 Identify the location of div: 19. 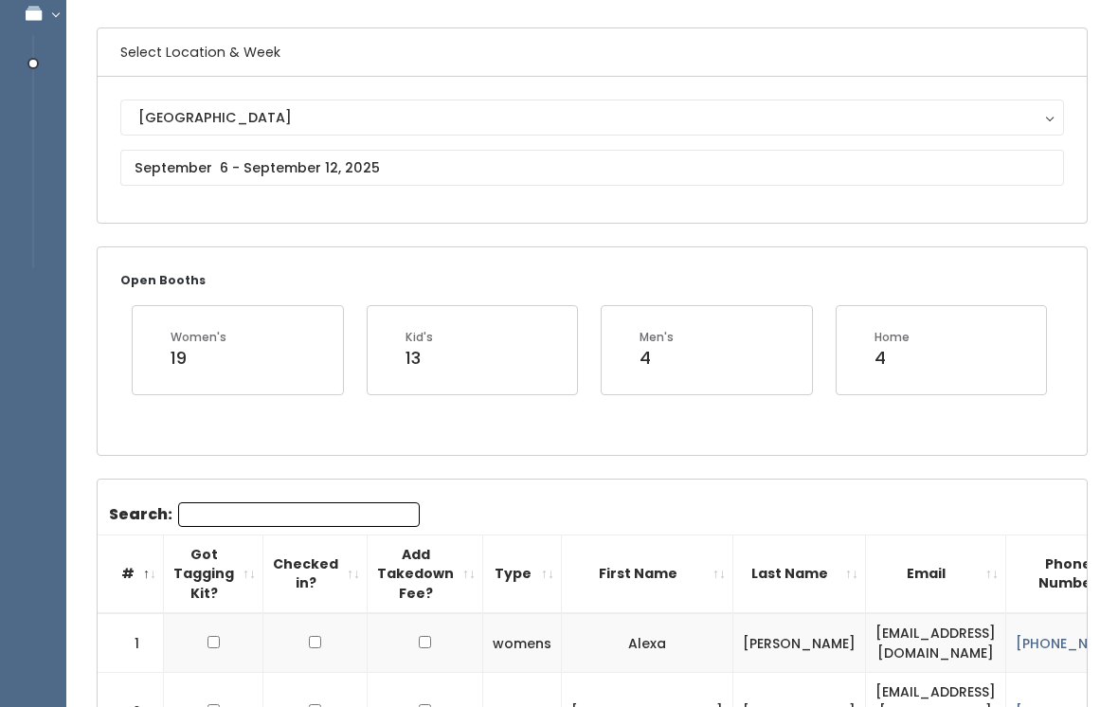
(198, 358).